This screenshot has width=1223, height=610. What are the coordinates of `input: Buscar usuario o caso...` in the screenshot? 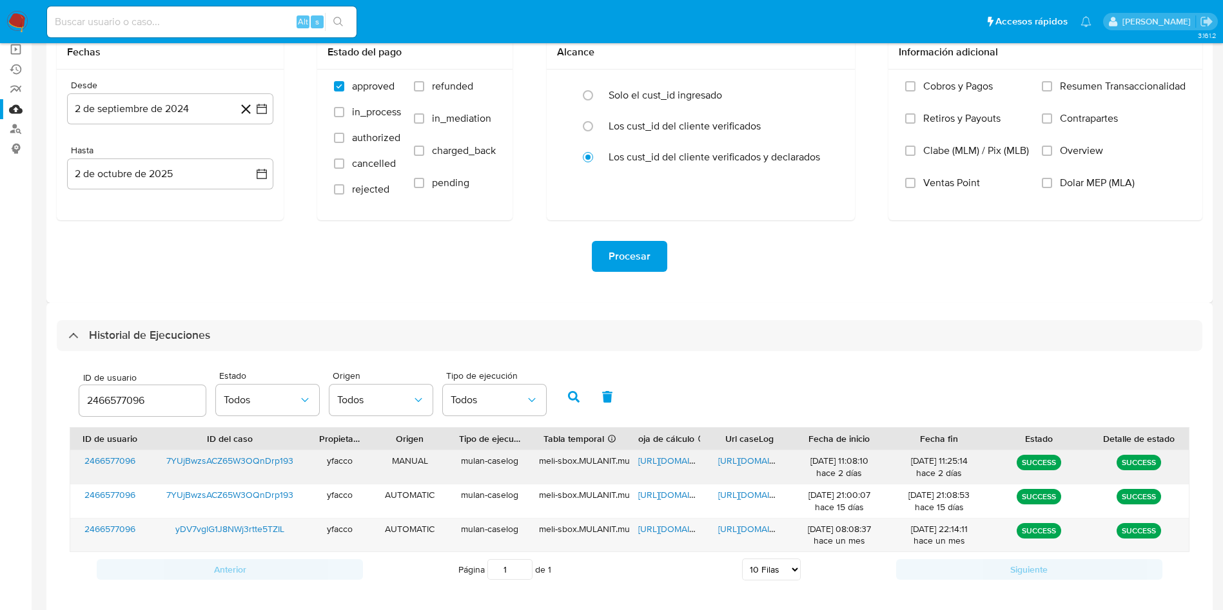 It's located at (202, 22).